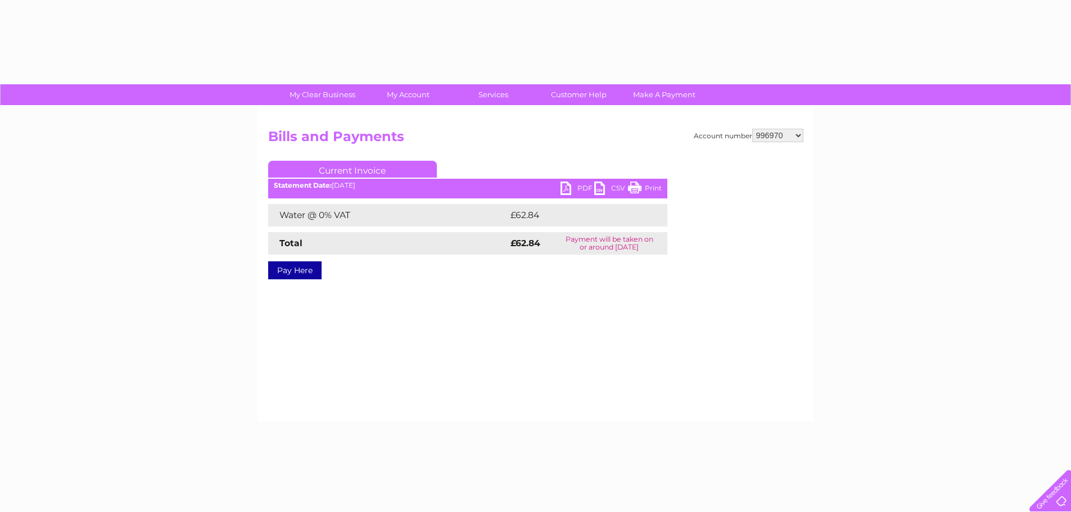 The height and width of the screenshot is (512, 1071). I want to click on td: £62.84, so click(576, 215).